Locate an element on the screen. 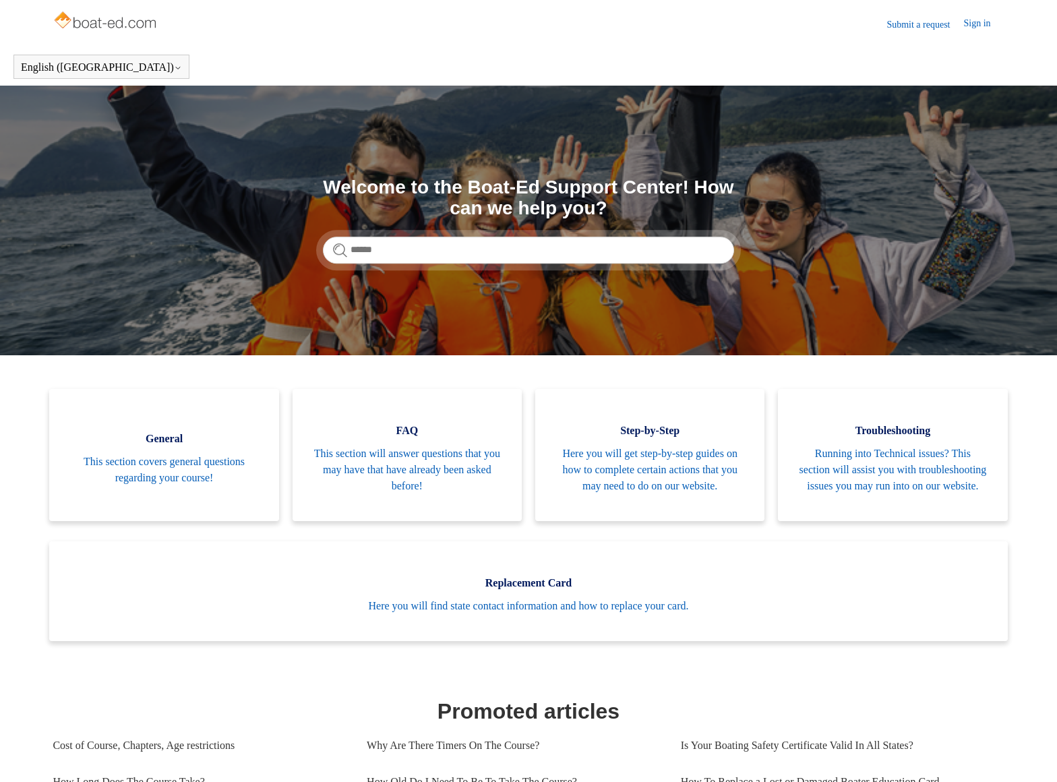 This screenshot has height=782, width=1057. span: Here you will find state contact information and how to replace your card. is located at coordinates (528, 606).